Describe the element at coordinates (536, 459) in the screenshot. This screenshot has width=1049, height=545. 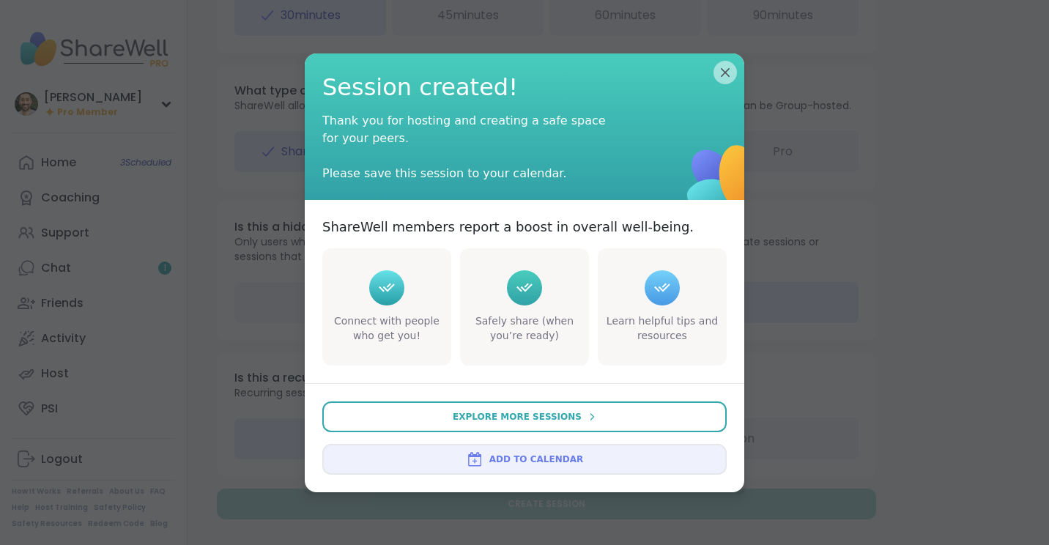
I see `span: Add to Calendar` at that location.